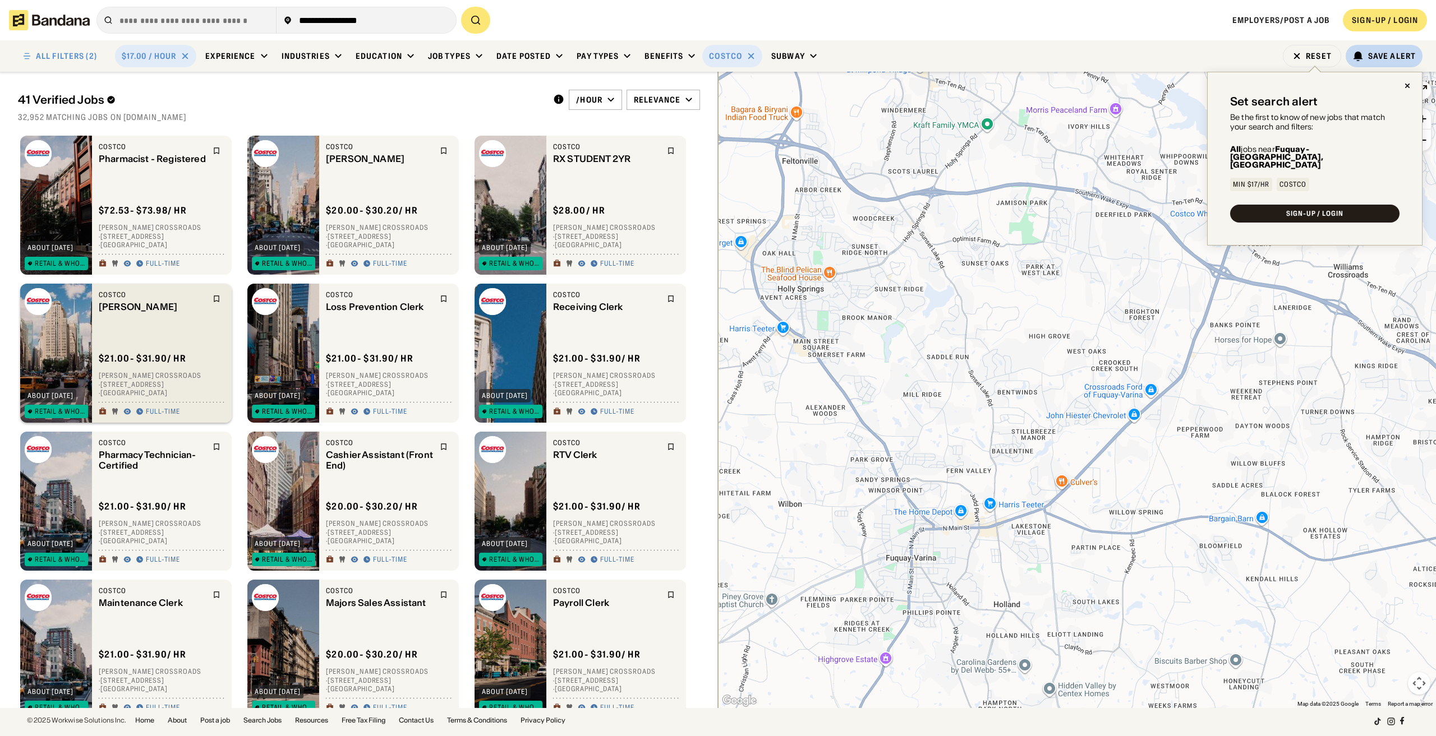 Image resolution: width=1436 pixels, height=736 pixels. I want to click on a: Open this area in Google Maps (opens a new window), so click(739, 701).